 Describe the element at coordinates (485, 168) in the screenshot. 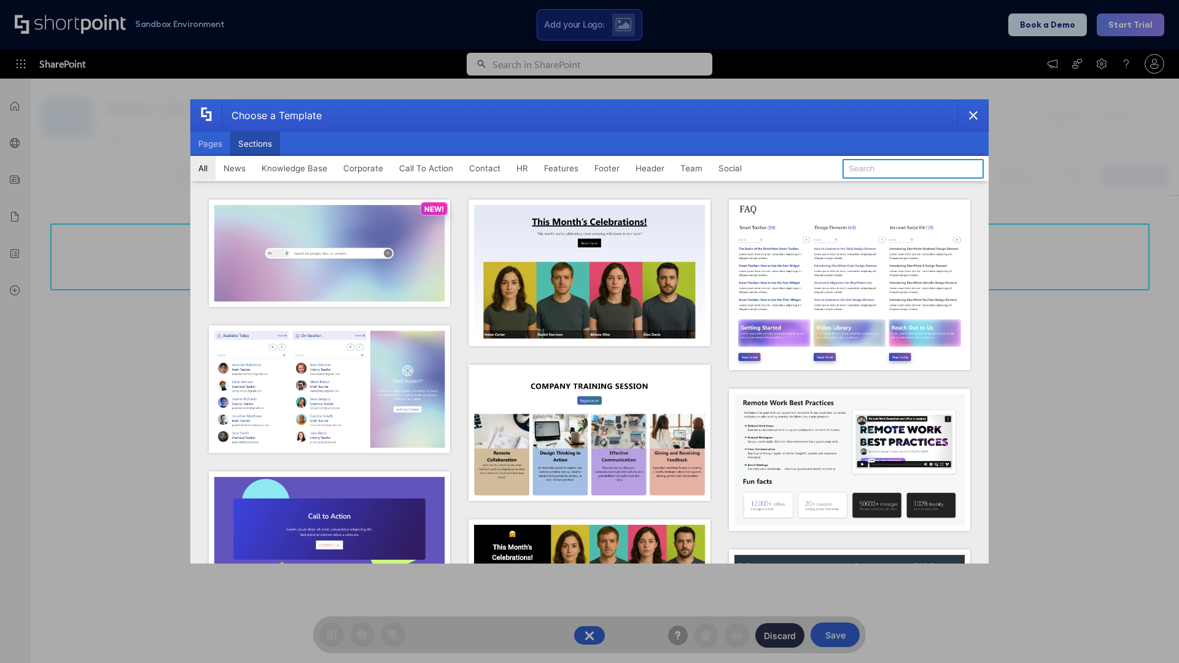

I see `button: Contact` at that location.